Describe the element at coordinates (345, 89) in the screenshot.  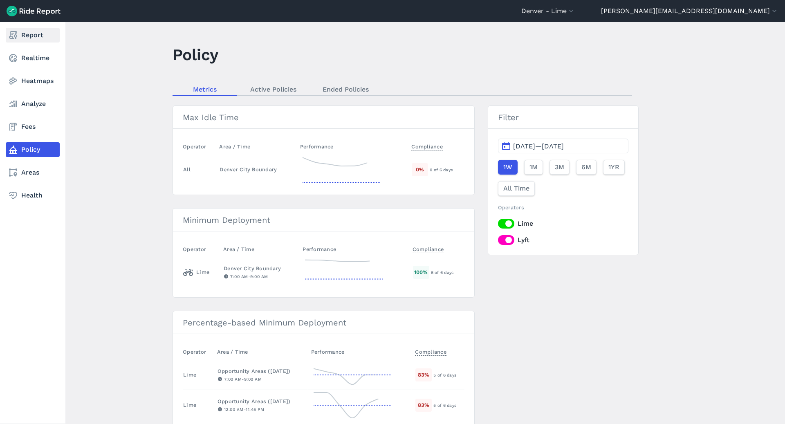
I see `a: Ended Policies` at that location.